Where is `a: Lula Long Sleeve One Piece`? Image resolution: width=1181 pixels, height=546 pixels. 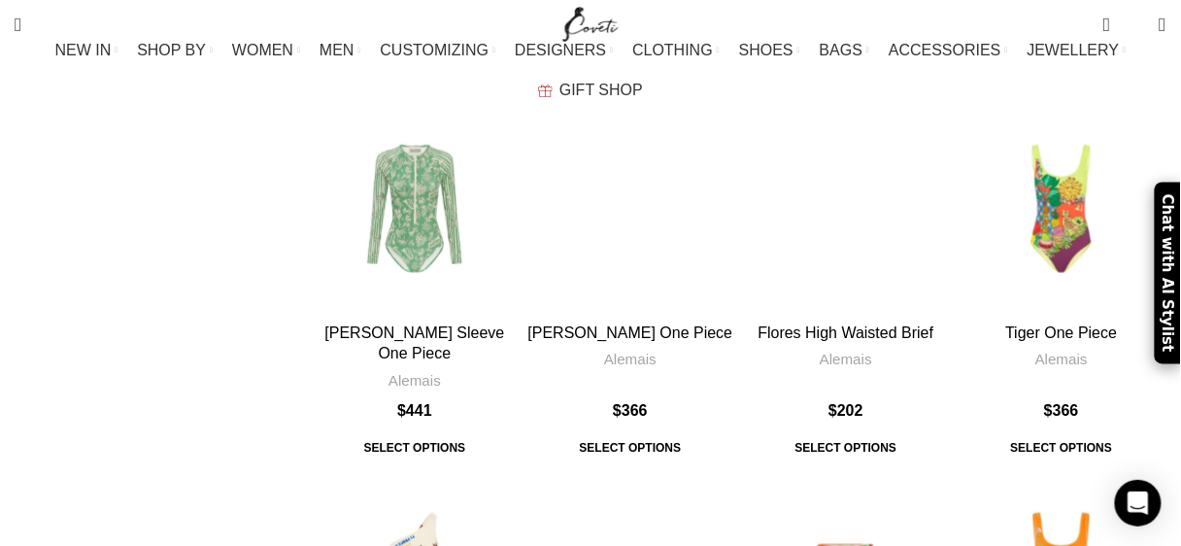
a: Lula Long Sleeve One Piece is located at coordinates (415, 209).